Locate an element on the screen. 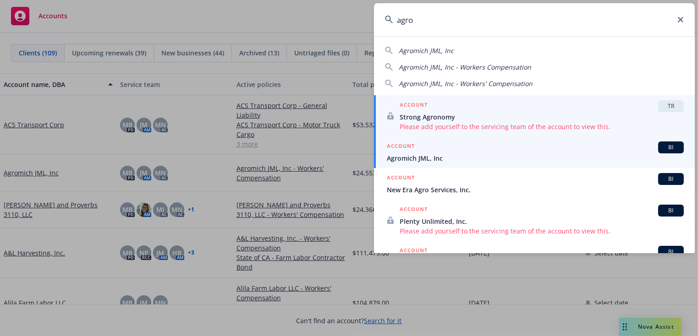  span: Agromich JML, Inc - Workers' Compensation is located at coordinates (466, 83).